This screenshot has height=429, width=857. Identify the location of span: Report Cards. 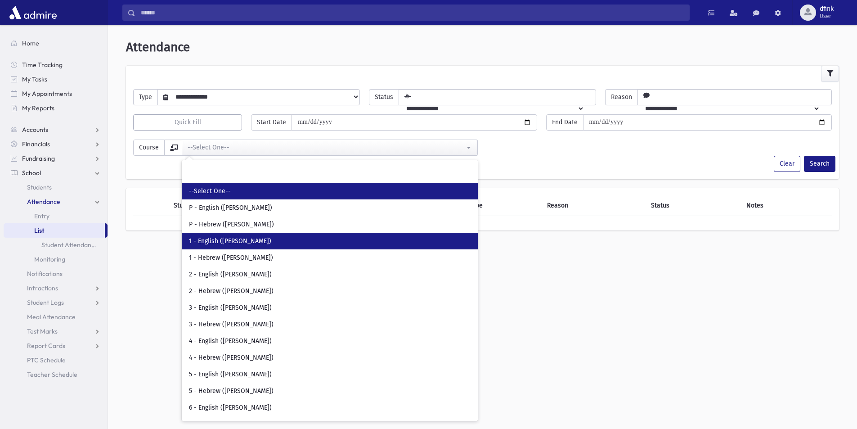
(46, 345).